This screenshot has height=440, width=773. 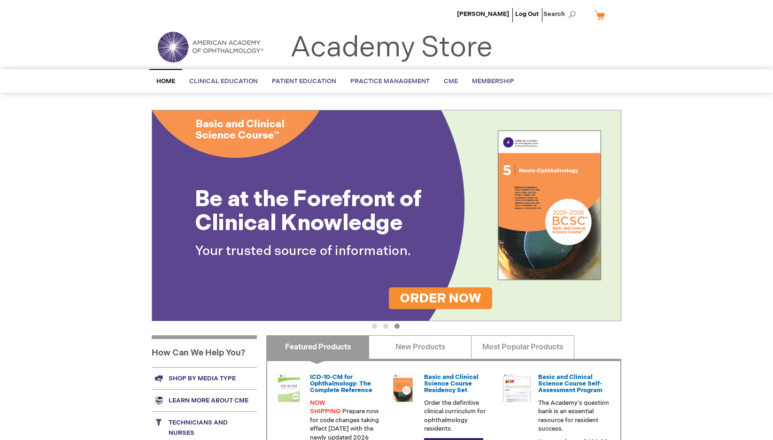 What do you see at coordinates (403, 388) in the screenshot?
I see `img: 02850963u_47.png` at bounding box center [403, 388].